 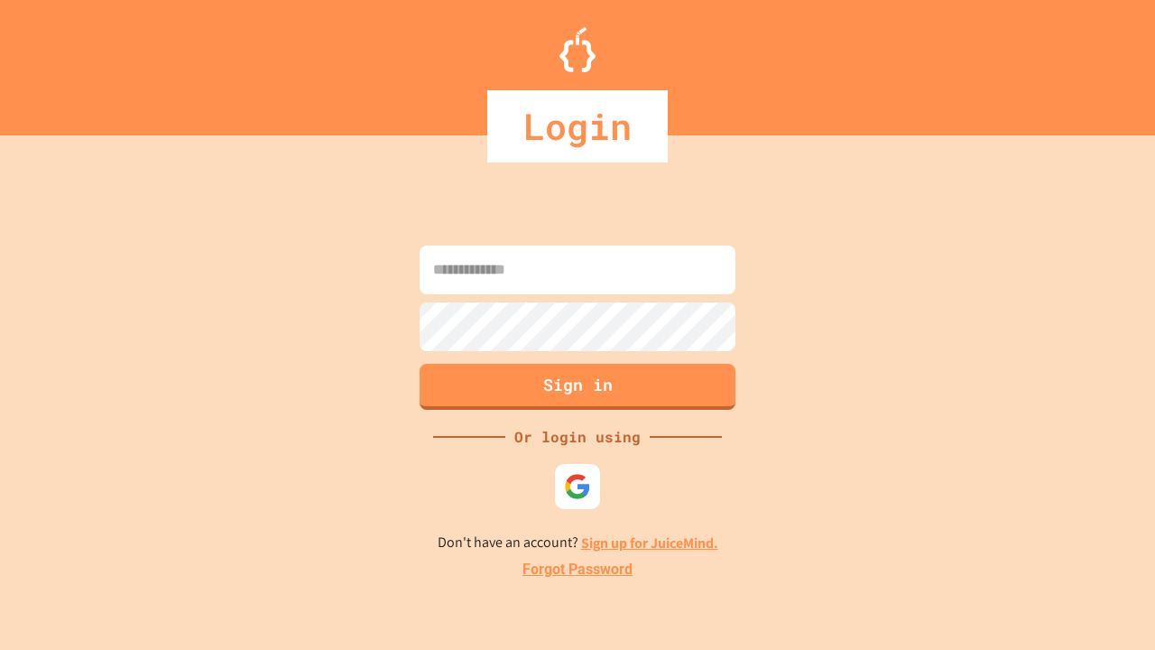 I want to click on a: Forgot Password, so click(x=577, y=569).